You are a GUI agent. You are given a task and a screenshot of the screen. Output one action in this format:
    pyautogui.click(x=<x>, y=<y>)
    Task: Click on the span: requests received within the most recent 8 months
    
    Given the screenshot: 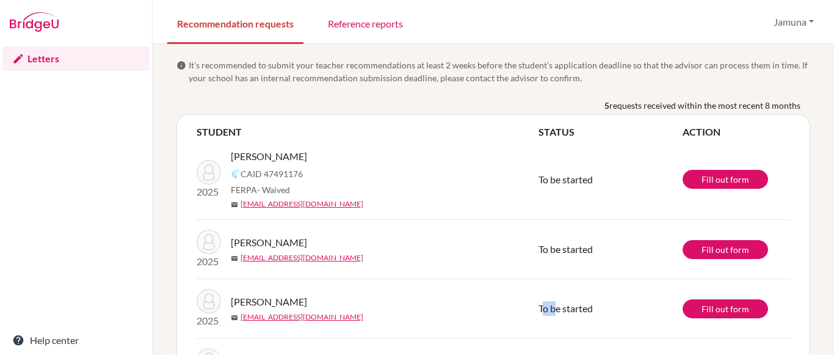 What is the action you would take?
    pyautogui.click(x=704, y=105)
    